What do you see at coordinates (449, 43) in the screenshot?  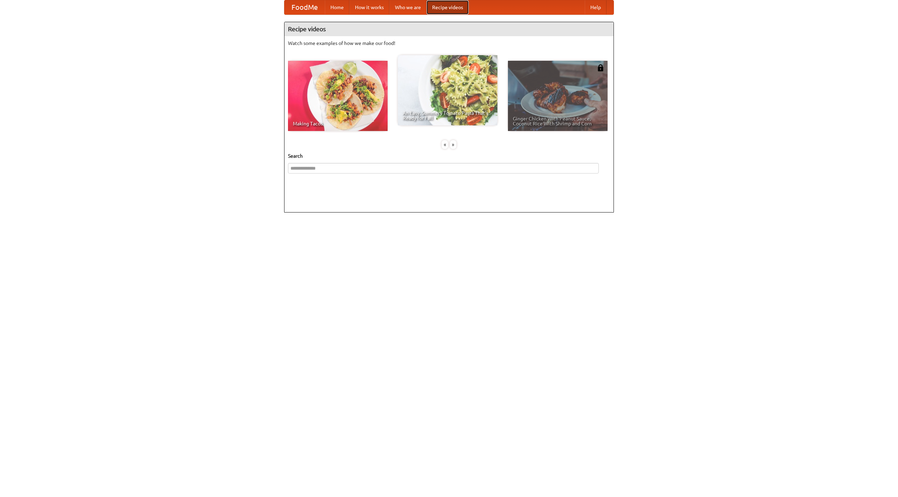 I see `p: Watch some examples of how we make our food!` at bounding box center [449, 43].